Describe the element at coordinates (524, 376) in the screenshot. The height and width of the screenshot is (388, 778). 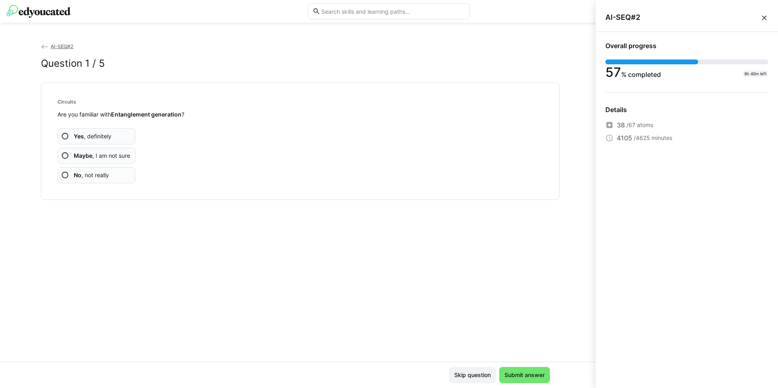
I see `span: Submit answer` at that location.